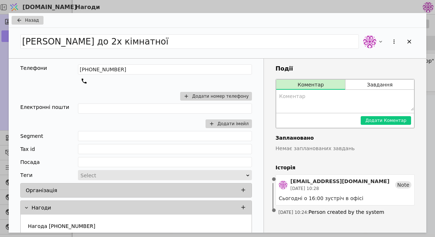  What do you see at coordinates (34, 68) in the screenshot?
I see `div: Телефони` at bounding box center [34, 68].